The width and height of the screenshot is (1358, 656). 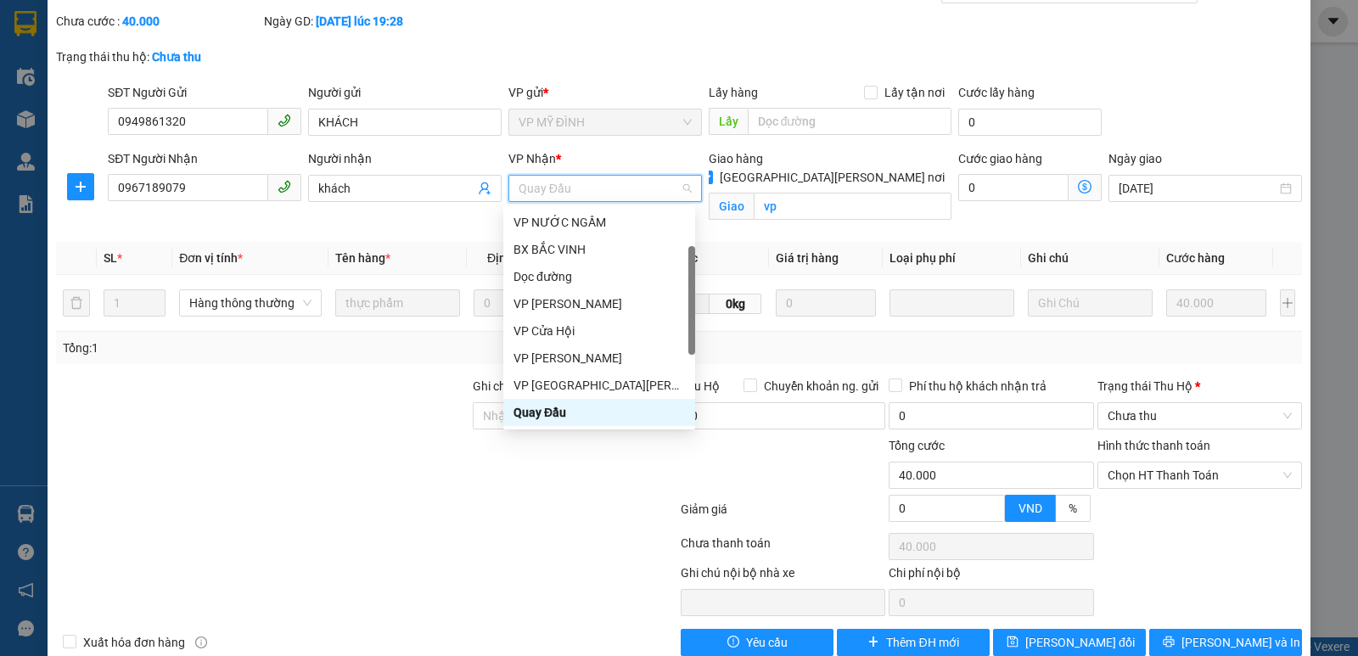 I want to click on div: Chưa cước :, so click(x=158, y=21).